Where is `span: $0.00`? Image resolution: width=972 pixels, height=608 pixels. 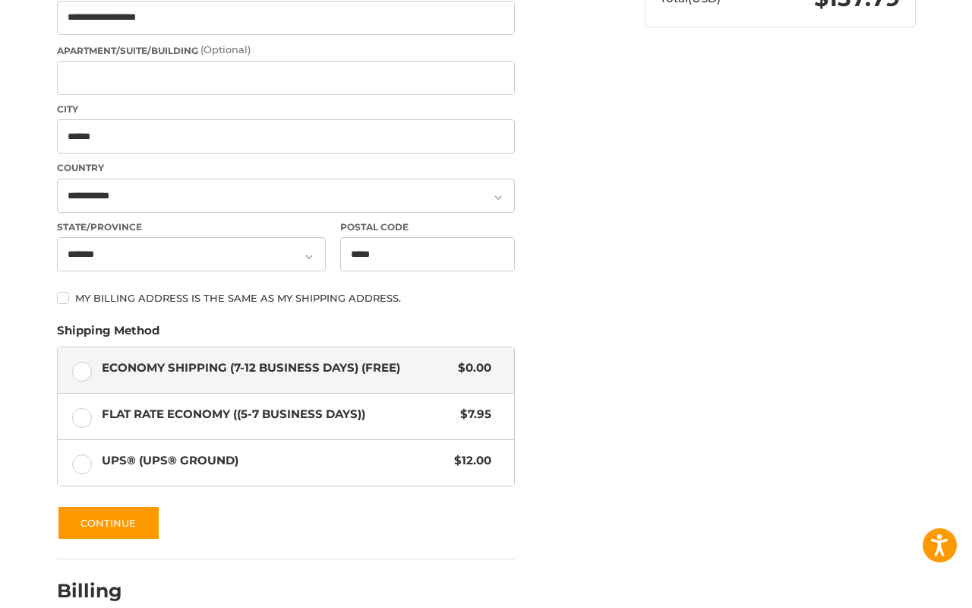
span: $0.00 is located at coordinates (472, 368).